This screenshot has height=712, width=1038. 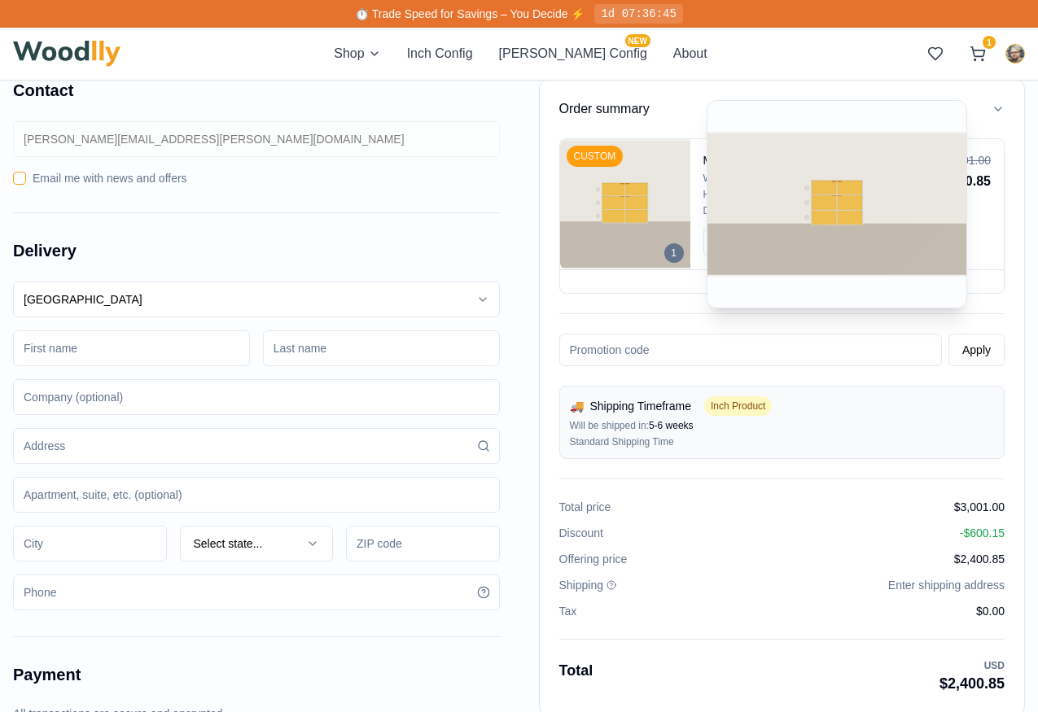 I want to click on span: Discount, so click(x=581, y=533).